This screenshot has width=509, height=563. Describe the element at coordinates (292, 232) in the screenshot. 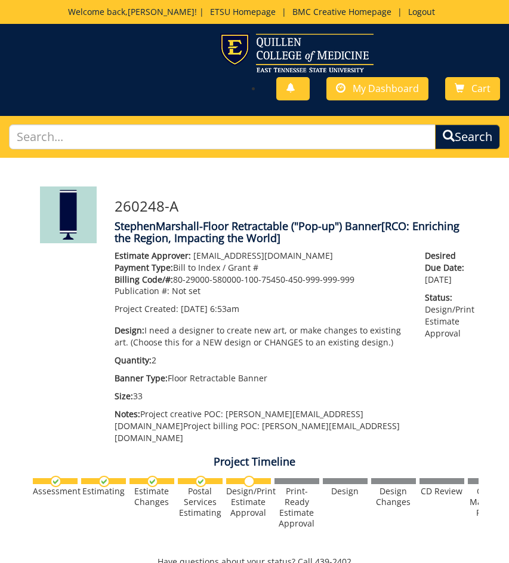

I see `h4: StephenMarshall-Floor Retractable ("Pop-up") Banner` at that location.